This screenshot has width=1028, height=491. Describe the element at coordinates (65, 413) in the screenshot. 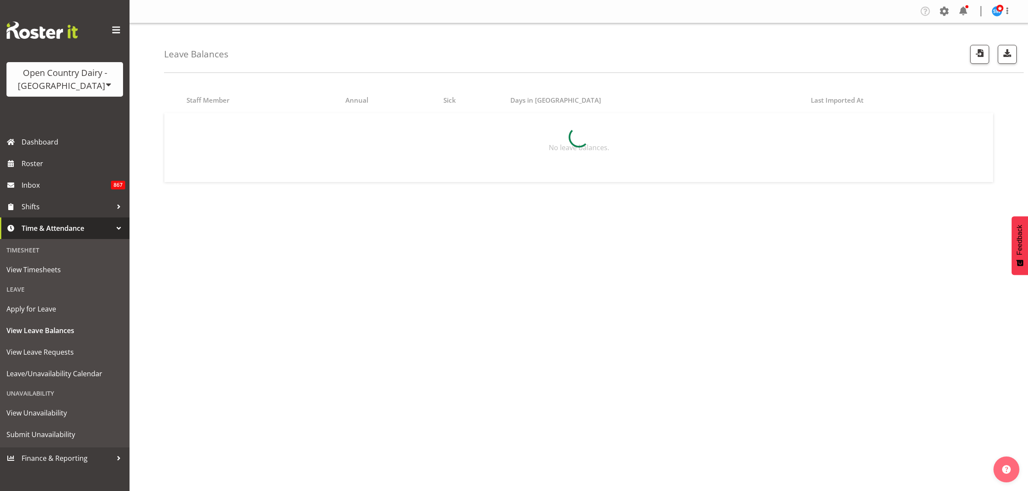

I see `a: View Unavailability` at that location.